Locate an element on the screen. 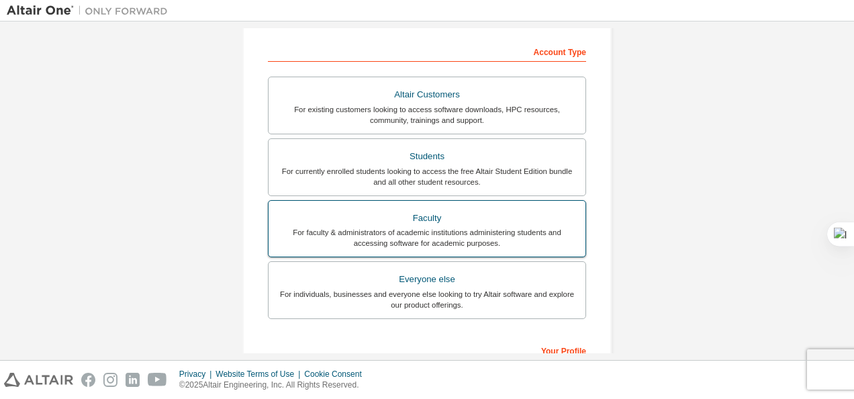 The height and width of the screenshot is (399, 854). div: Everyone else is located at coordinates (427, 279).